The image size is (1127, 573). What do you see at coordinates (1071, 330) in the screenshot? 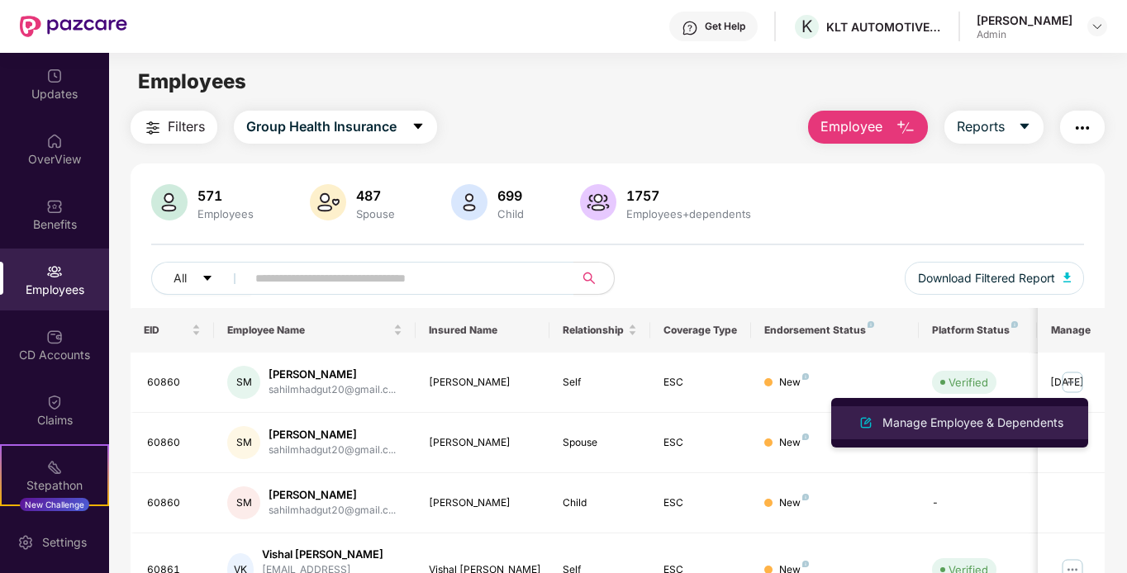
I see `th: Manage` at bounding box center [1071, 330].